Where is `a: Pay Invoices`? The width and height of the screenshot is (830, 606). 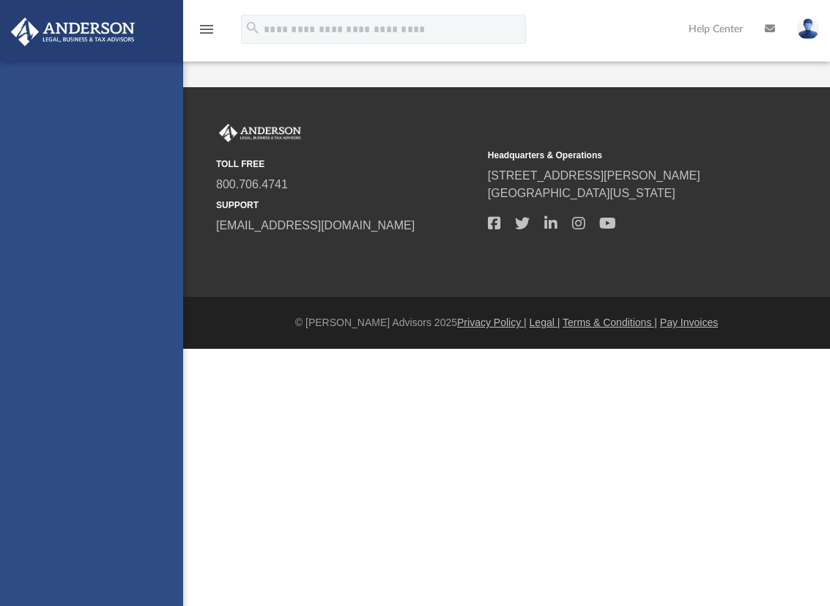 a: Pay Invoices is located at coordinates (688, 322).